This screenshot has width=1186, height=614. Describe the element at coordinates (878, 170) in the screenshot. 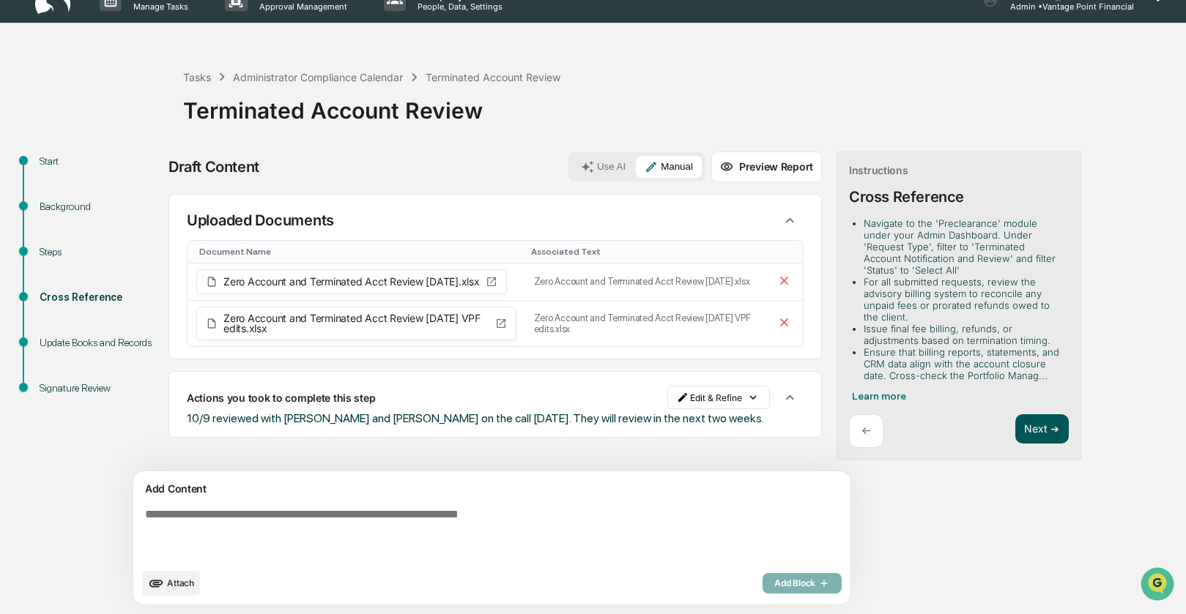

I see `div: Instructions` at that location.